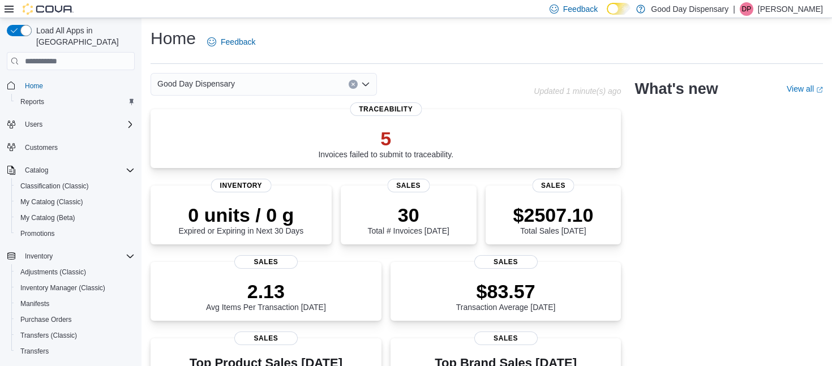  Describe the element at coordinates (75, 202) in the screenshot. I see `button: My Catalog (Classic)` at that location.